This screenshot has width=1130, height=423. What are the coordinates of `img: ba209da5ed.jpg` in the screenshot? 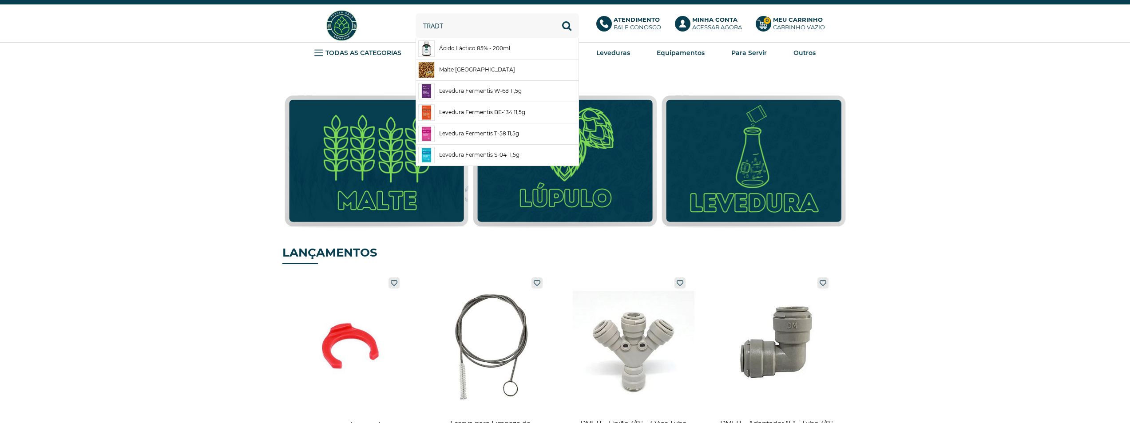 It's located at (426, 155).